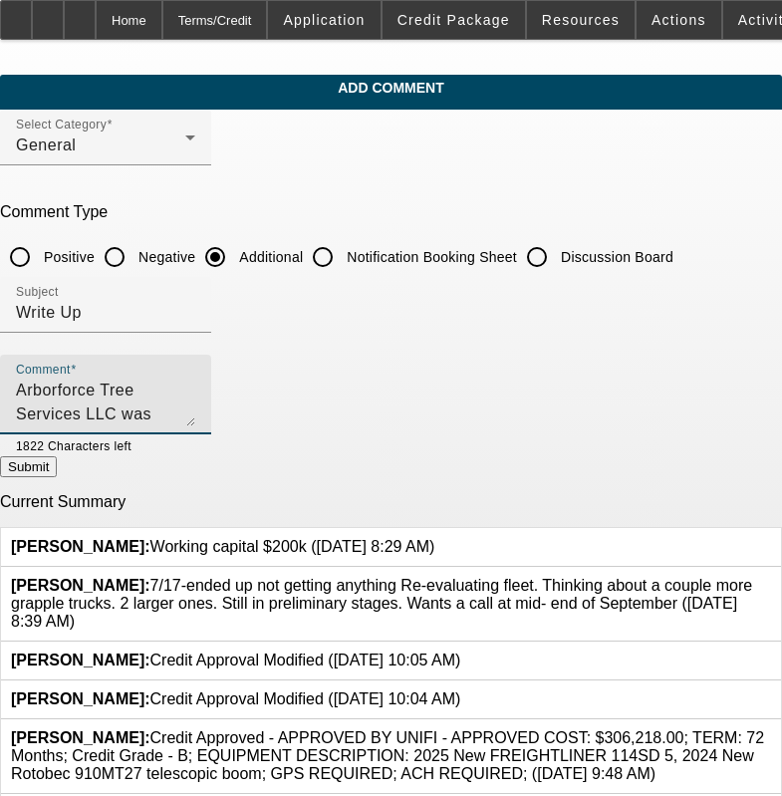 Image resolution: width=782 pixels, height=796 pixels. Describe the element at coordinates (37, 292) in the screenshot. I see `mat-label: Subject` at that location.